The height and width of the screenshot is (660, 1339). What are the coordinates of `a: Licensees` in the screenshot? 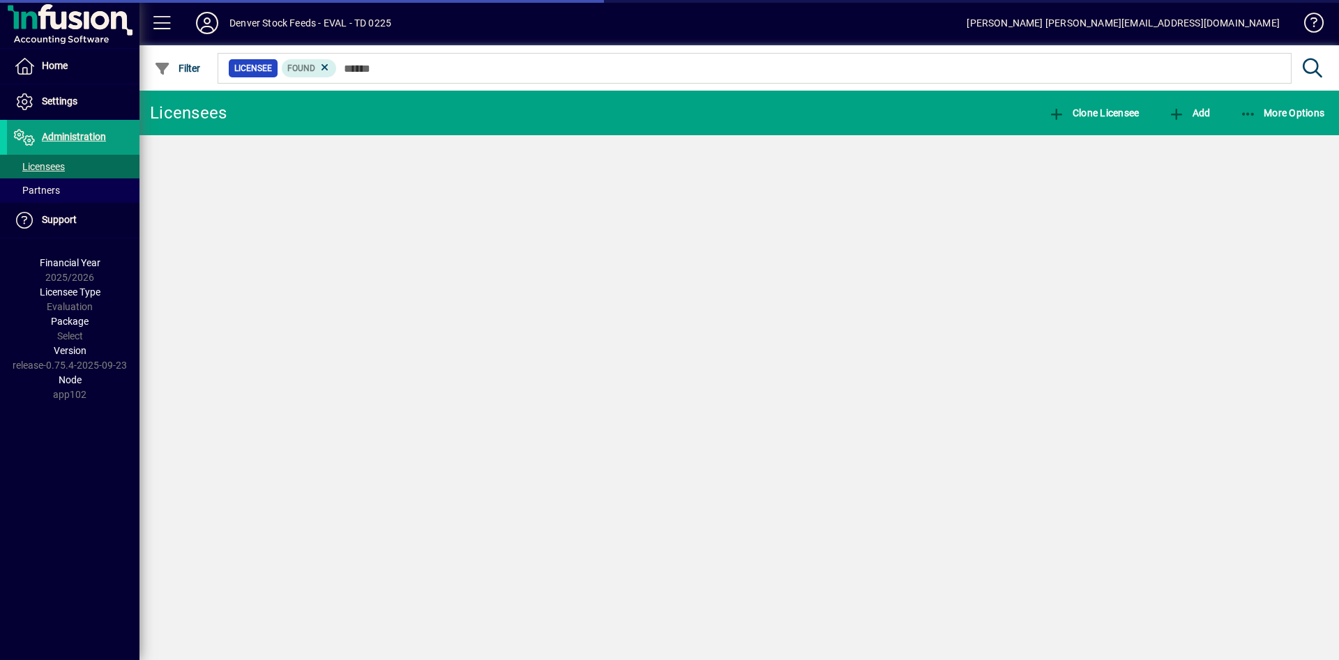 It's located at (73, 167).